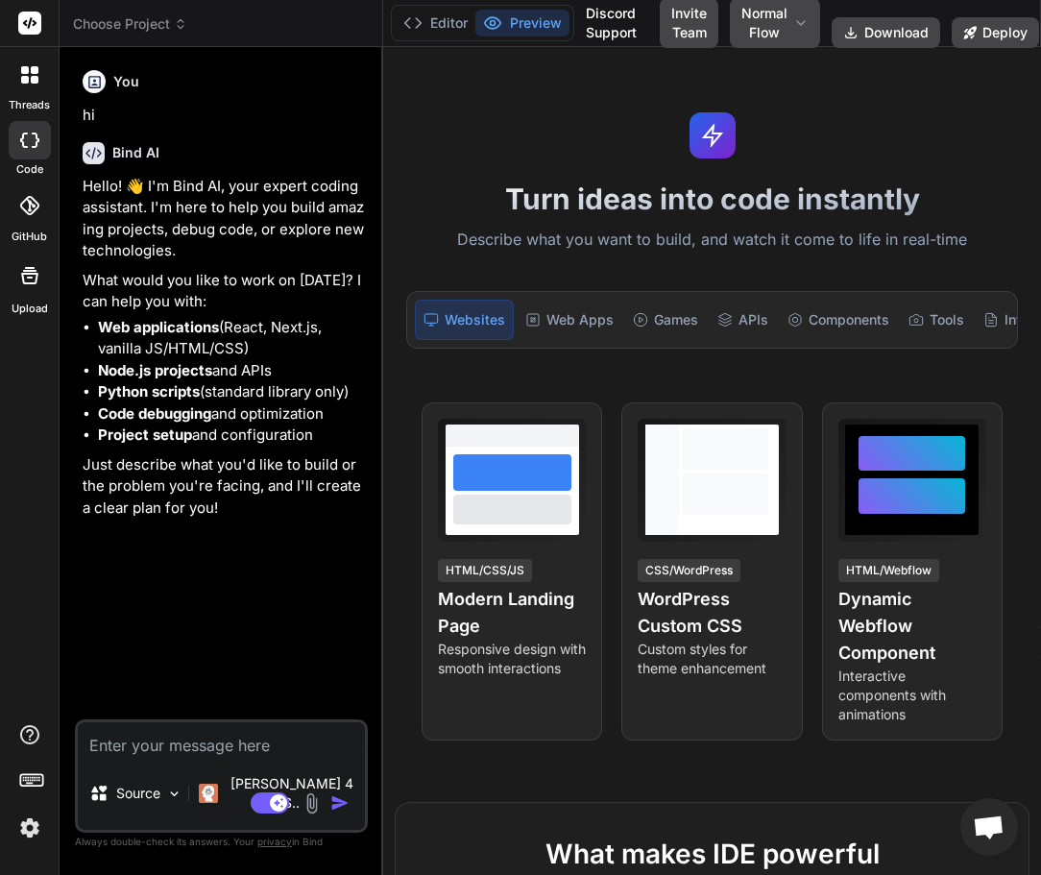  I want to click on div: Open chat, so click(989, 827).